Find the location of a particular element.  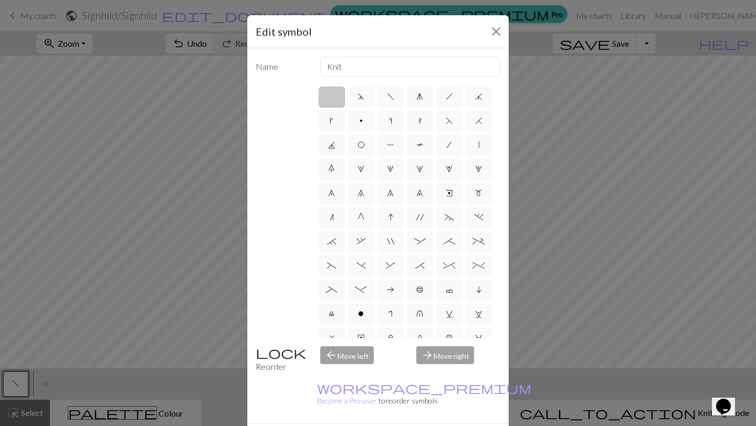

div: Reorder is located at coordinates (281, 359).